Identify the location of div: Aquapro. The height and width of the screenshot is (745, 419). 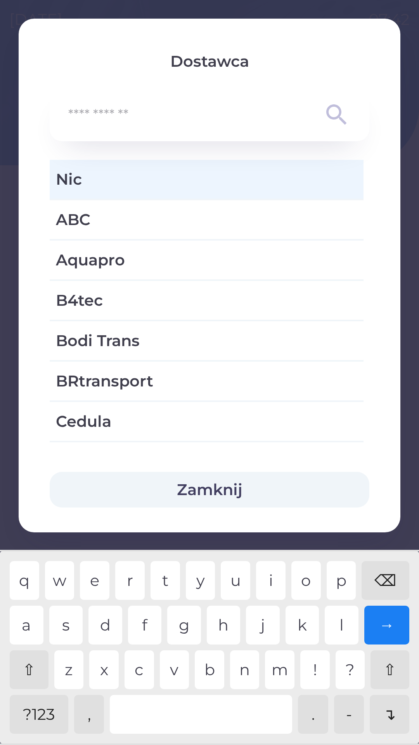
(206, 260).